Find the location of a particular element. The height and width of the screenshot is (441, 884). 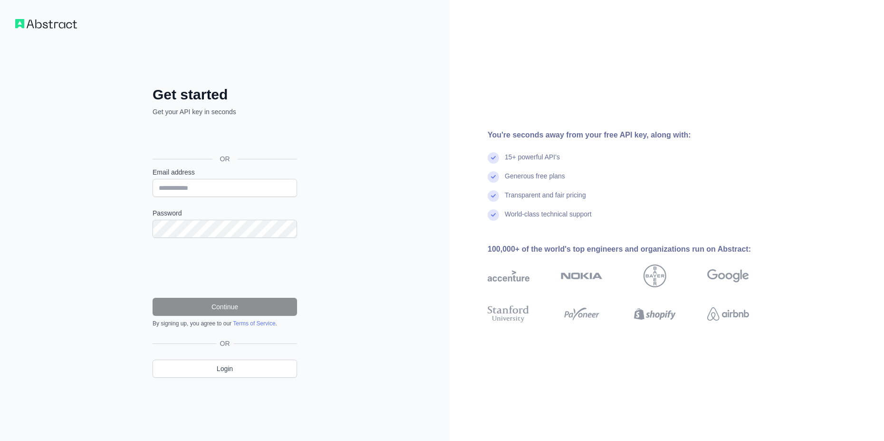

div: Transparent and fair pricing is located at coordinates (545, 200).